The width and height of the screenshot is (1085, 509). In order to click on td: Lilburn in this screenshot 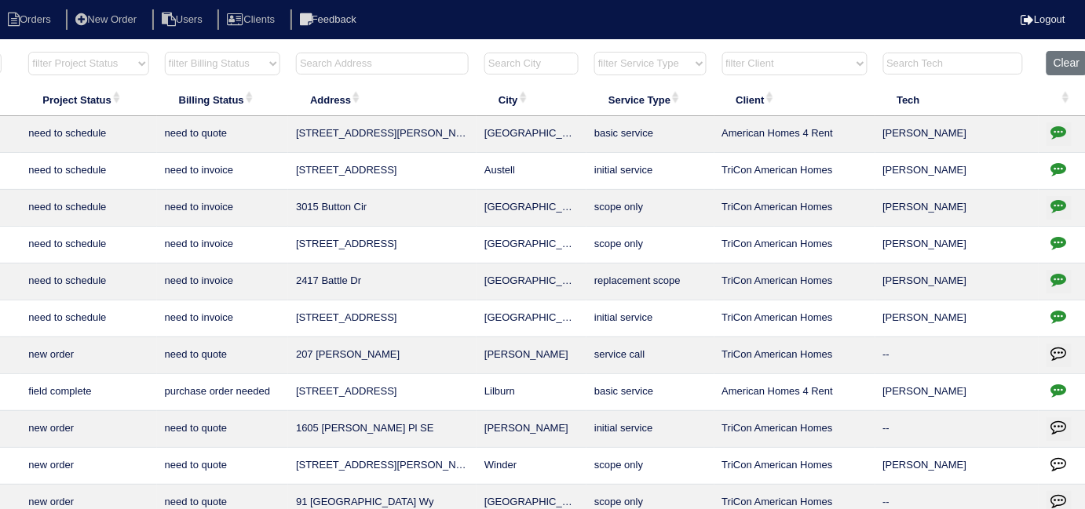, I will do `click(531, 392)`.